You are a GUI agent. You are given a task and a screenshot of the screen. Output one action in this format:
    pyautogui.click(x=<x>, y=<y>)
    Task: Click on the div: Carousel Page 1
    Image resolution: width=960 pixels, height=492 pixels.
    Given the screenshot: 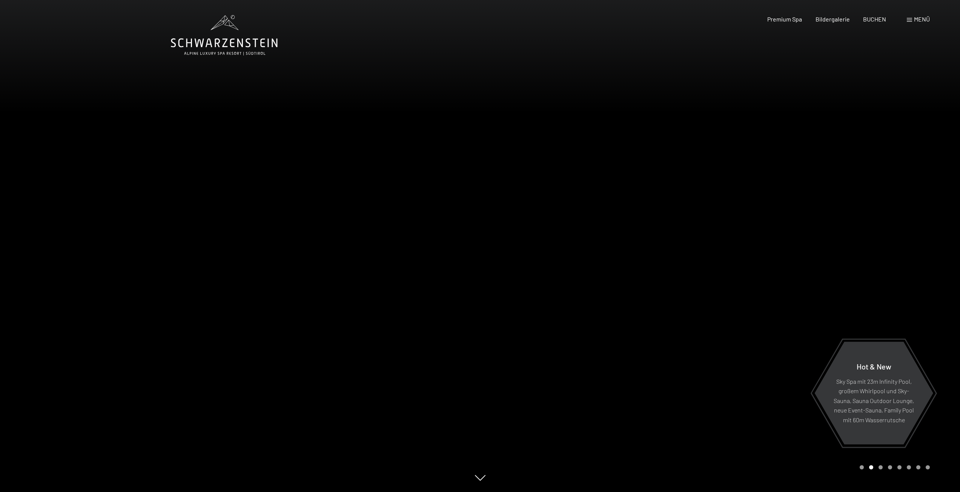 What is the action you would take?
    pyautogui.click(x=861, y=467)
    